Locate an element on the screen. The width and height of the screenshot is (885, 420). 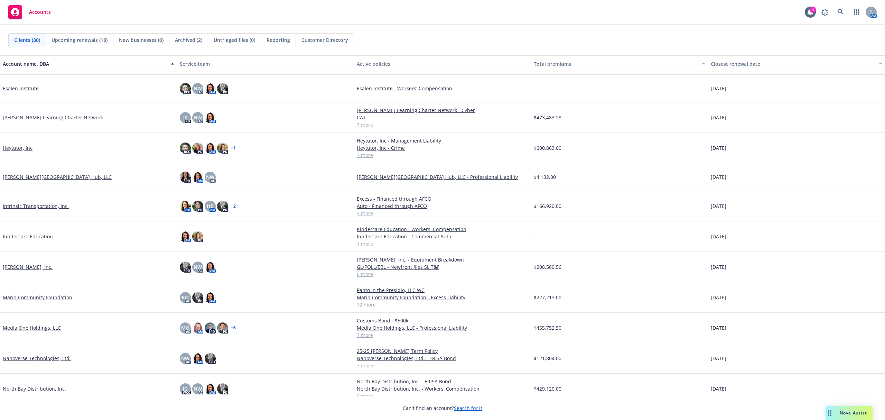
span: Reporting is located at coordinates (278, 40).